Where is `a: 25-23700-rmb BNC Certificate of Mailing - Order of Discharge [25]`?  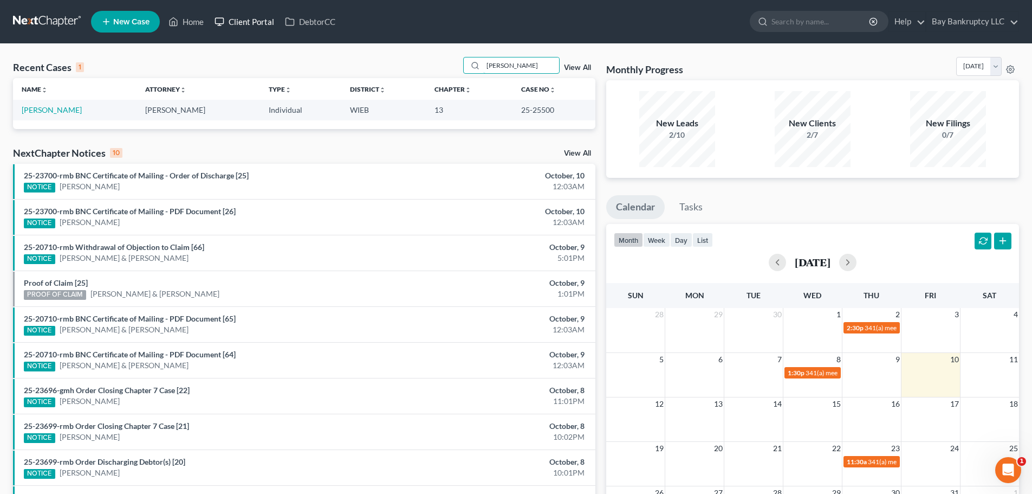 a: 25-23700-rmb BNC Certificate of Mailing - Order of Discharge [25] is located at coordinates (136, 175).